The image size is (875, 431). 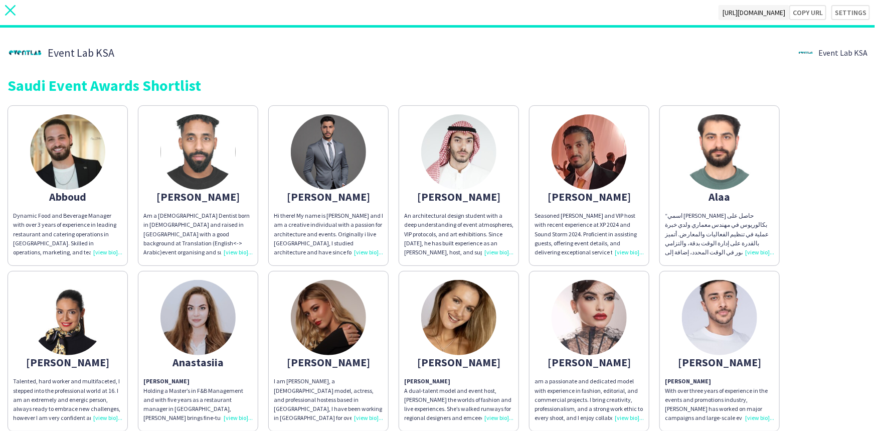 I want to click on div: Anastasiia, so click(x=198, y=362).